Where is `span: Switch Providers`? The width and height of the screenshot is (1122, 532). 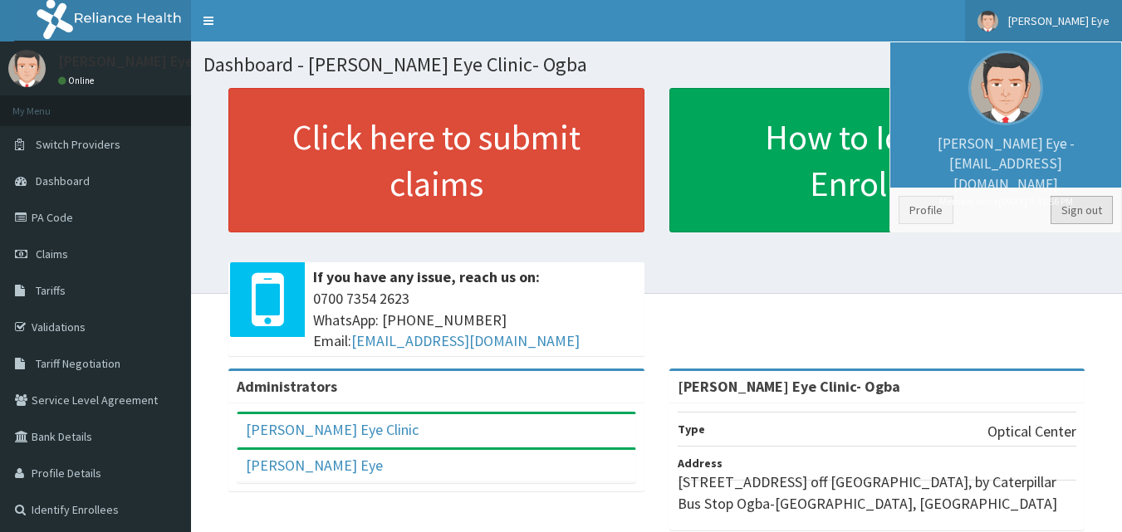
span: Switch Providers is located at coordinates (78, 144).